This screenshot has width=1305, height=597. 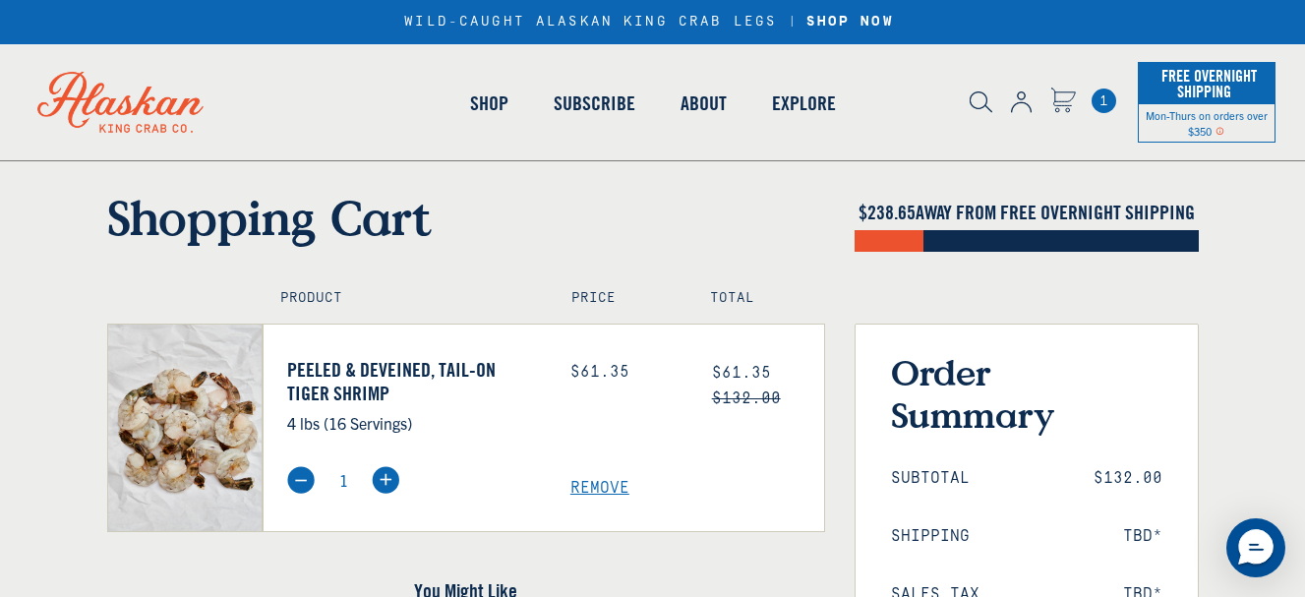 What do you see at coordinates (627, 372) in the screenshot?
I see `div: $61.35` at bounding box center [627, 372].